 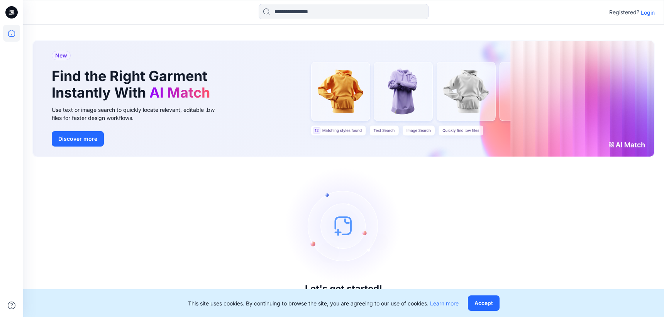 I want to click on div: Use text or image search to quickly locate relevant, editable .bw files for faster design workflows., so click(x=139, y=114).